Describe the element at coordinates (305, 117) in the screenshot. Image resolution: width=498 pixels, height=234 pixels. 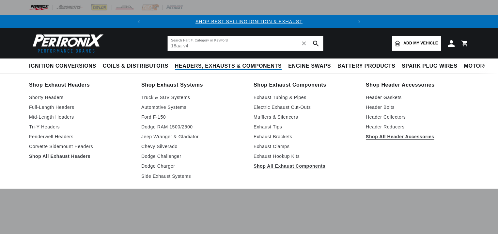
I see `a: Mufflers & Silencers` at that location.